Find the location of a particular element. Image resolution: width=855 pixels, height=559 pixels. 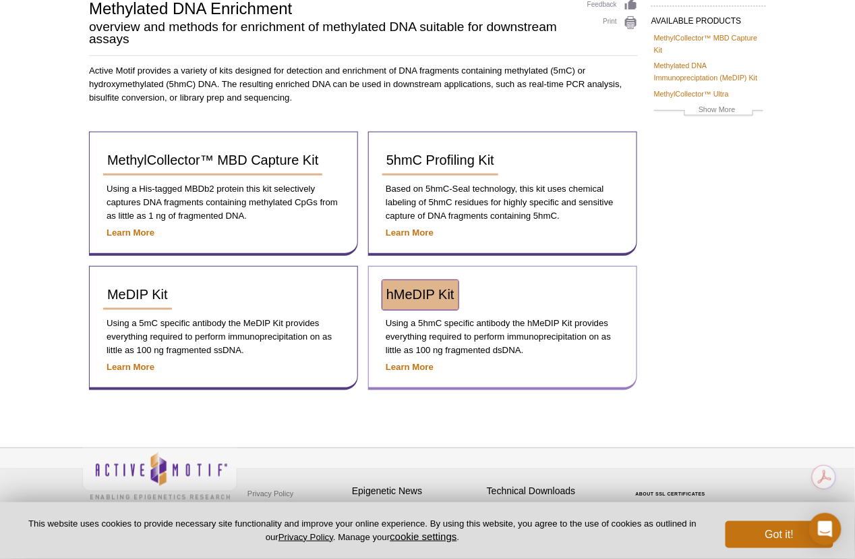

h4: Technical Downloads is located at coordinates (551, 490).